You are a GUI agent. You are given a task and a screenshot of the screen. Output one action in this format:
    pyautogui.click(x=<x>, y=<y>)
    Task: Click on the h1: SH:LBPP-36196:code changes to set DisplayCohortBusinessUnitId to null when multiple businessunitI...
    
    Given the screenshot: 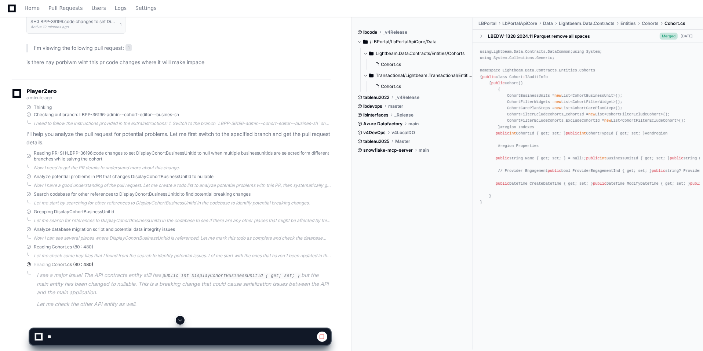 What is the action you would take?
    pyautogui.click(x=73, y=22)
    